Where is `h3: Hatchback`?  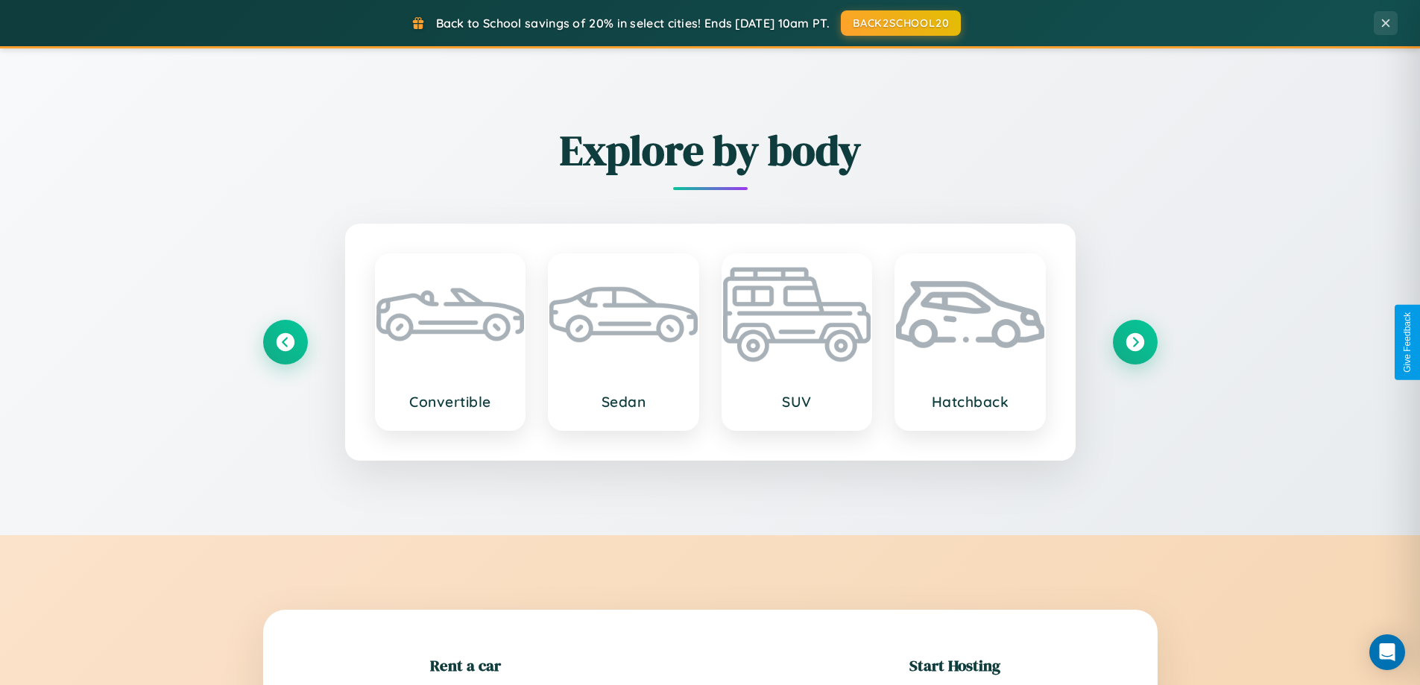
h3: Hatchback is located at coordinates (970, 402).